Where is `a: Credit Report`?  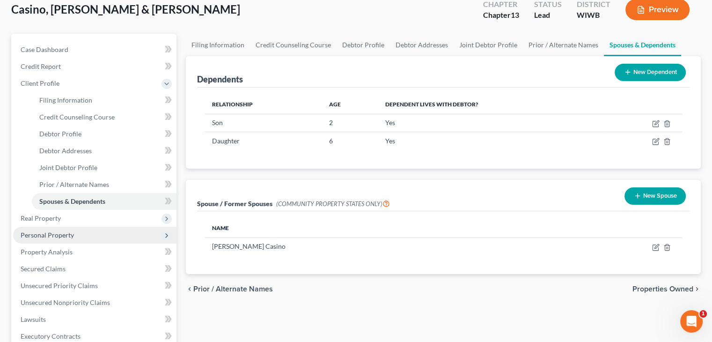
a: Credit Report is located at coordinates (95, 66).